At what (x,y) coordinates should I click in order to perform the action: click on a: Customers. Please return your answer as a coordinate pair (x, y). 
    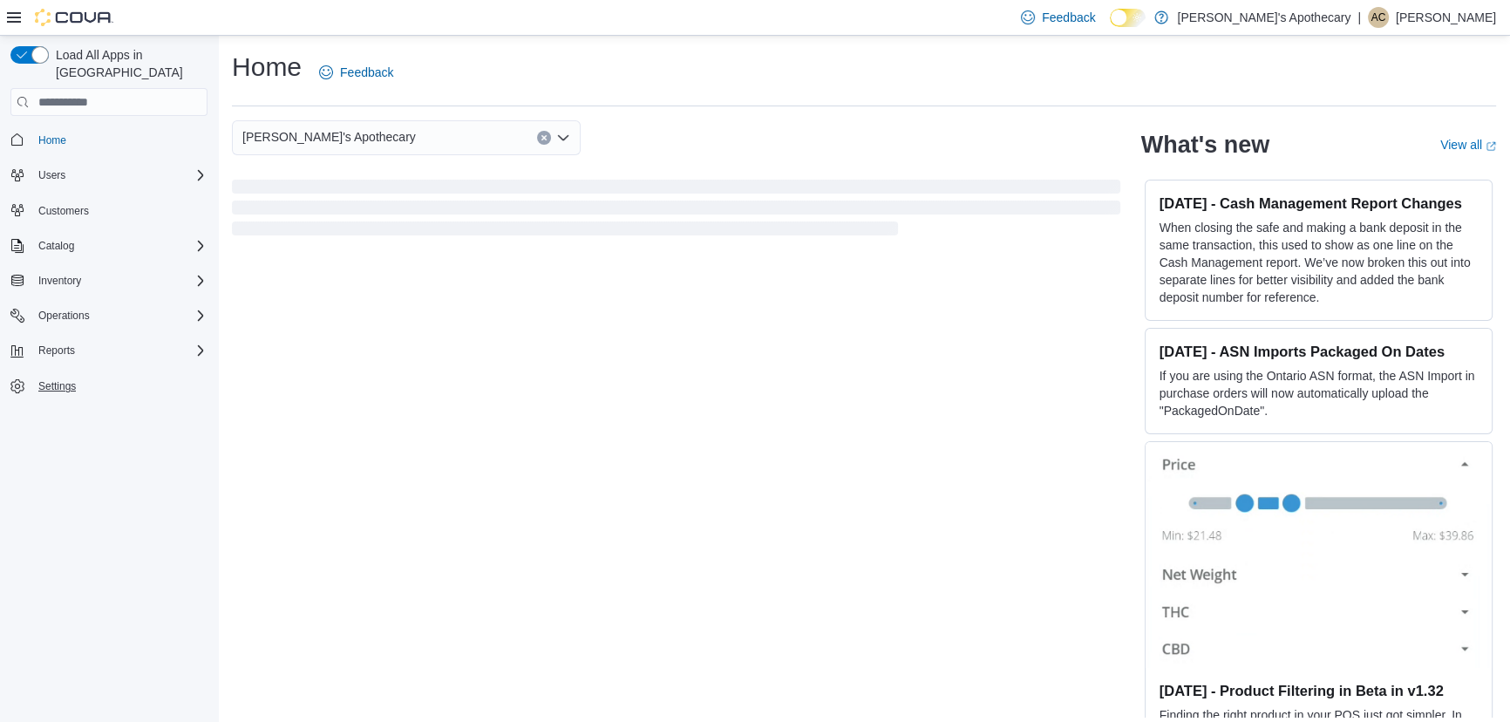
    Looking at the image, I should click on (64, 211).